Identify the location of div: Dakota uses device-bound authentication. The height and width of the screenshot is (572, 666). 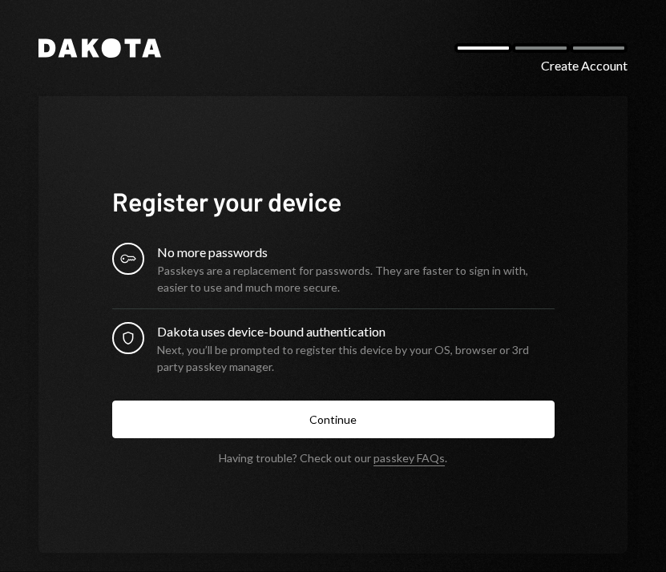
(356, 332).